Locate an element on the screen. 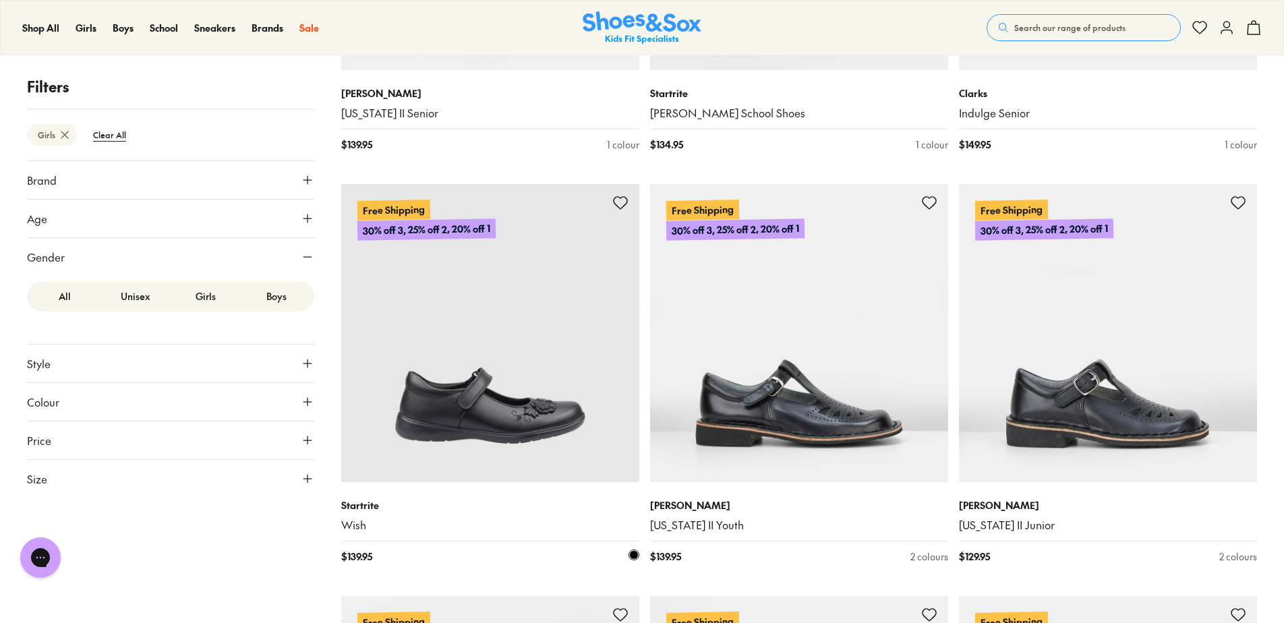  btn: Clear All is located at coordinates (109, 135).